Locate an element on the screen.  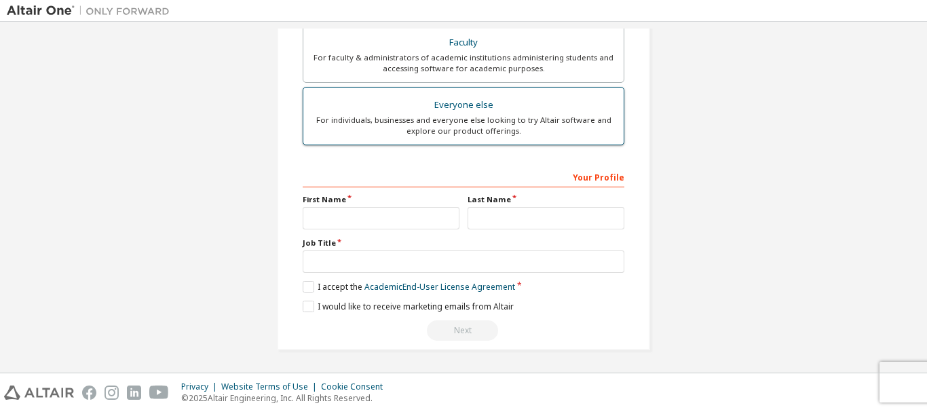
label: Last Name is located at coordinates (546, 200).